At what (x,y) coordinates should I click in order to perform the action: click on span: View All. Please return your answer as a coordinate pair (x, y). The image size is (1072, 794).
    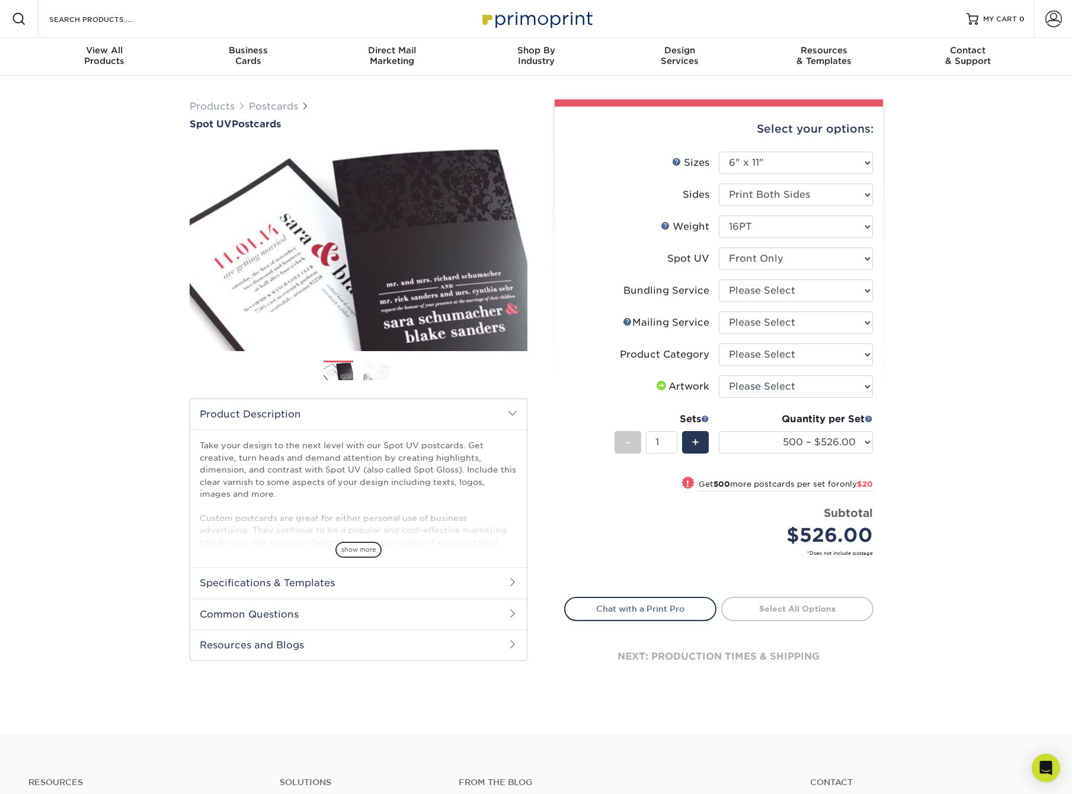
    Looking at the image, I should click on (104, 50).